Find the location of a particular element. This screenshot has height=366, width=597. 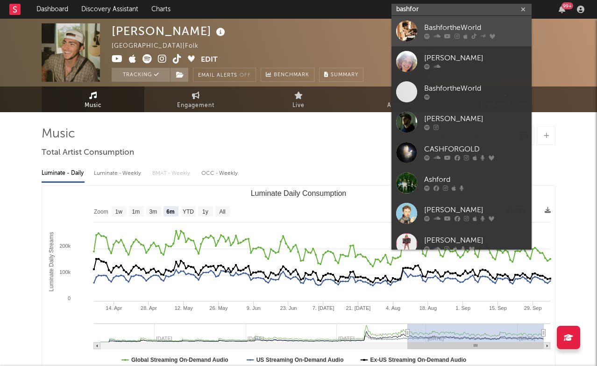

text: 26. May is located at coordinates (219, 308).